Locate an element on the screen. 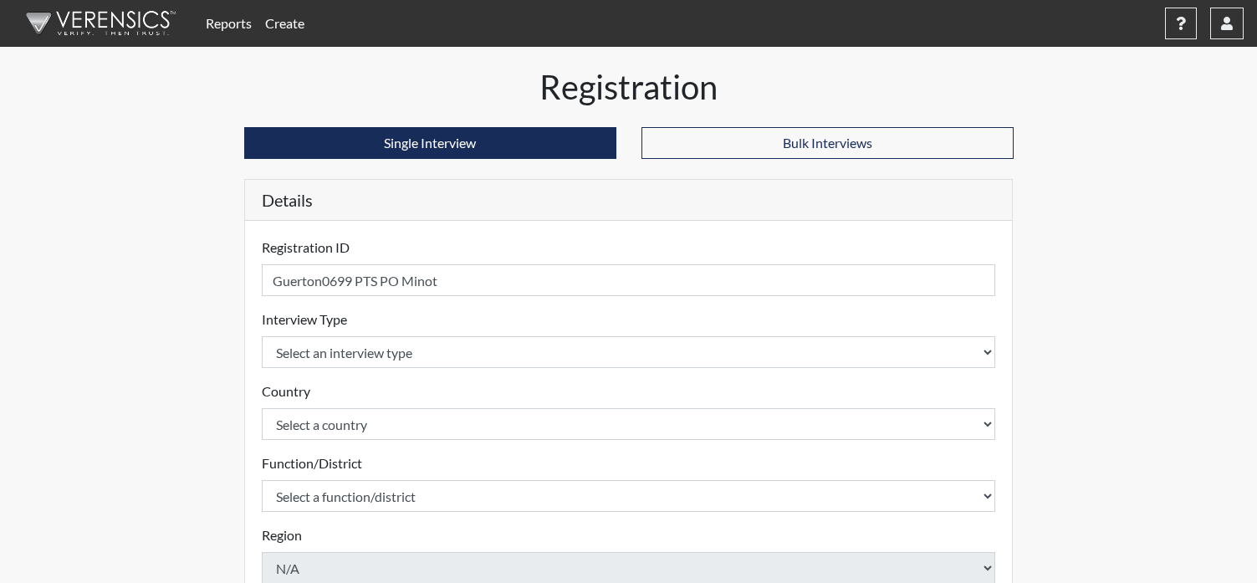 This screenshot has height=583, width=1257. label: Function/District is located at coordinates (312, 463).